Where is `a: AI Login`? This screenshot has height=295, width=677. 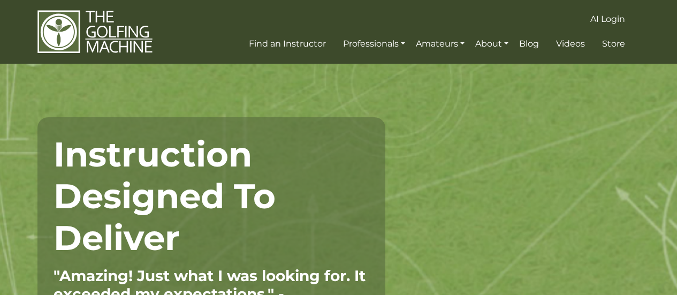 a: AI Login is located at coordinates (607, 19).